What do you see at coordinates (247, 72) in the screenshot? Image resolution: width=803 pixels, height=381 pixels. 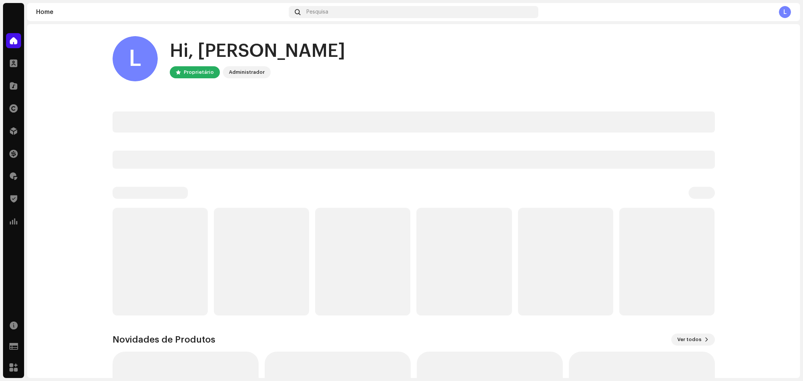 I see `div: Administrador` at bounding box center [247, 72].